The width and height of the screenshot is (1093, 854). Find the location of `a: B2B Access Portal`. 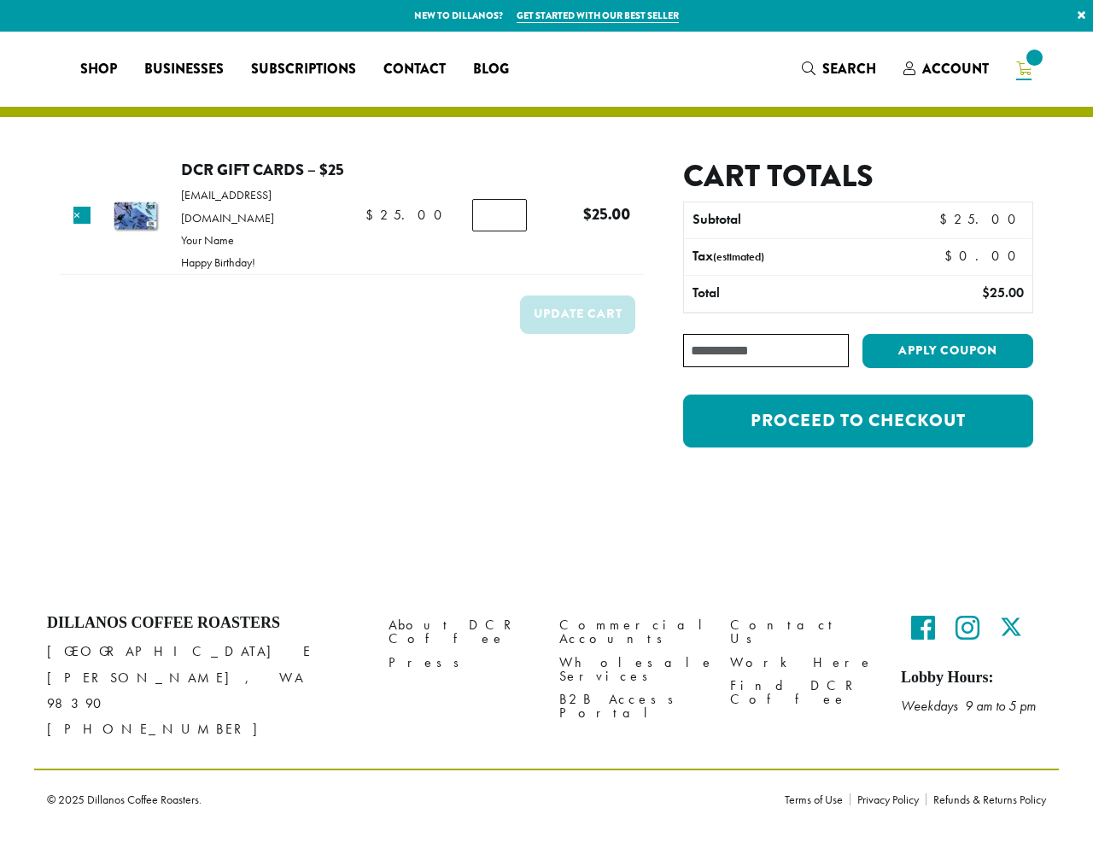

a: B2B Access Portal is located at coordinates (632, 706).